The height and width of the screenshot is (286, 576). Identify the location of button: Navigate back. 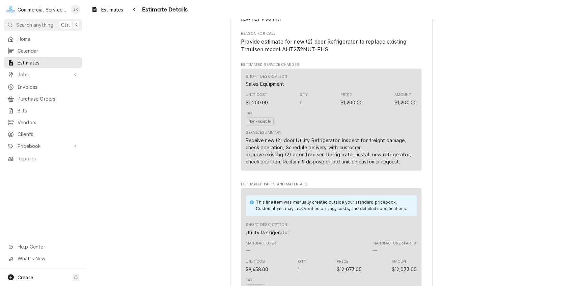
(134, 9).